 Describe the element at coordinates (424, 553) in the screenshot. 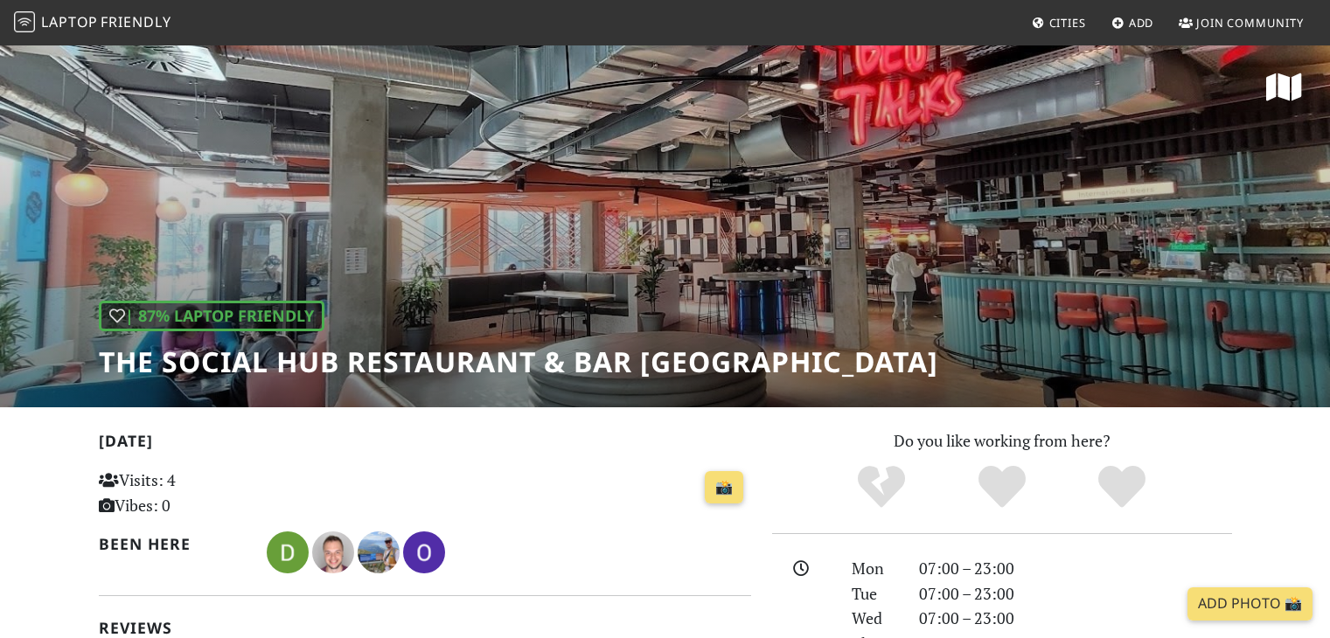

I see `img: 5274-otar.jpg` at that location.